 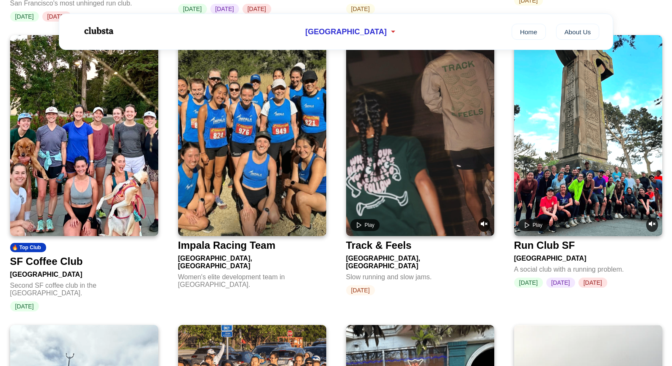 What do you see at coordinates (545, 246) in the screenshot?
I see `div: Run Club SF` at bounding box center [545, 246].